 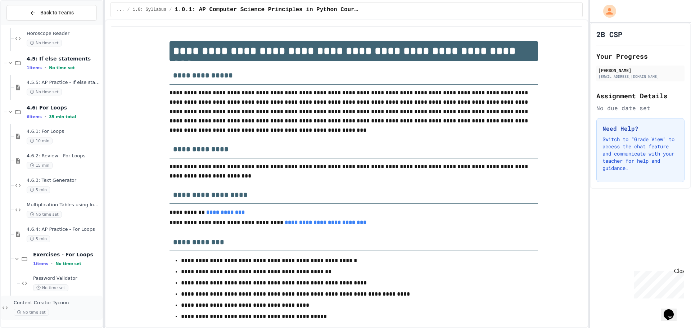 What do you see at coordinates (26, 24) in the screenshot?
I see `div: Chat with us now!Close` at bounding box center [26, 24].